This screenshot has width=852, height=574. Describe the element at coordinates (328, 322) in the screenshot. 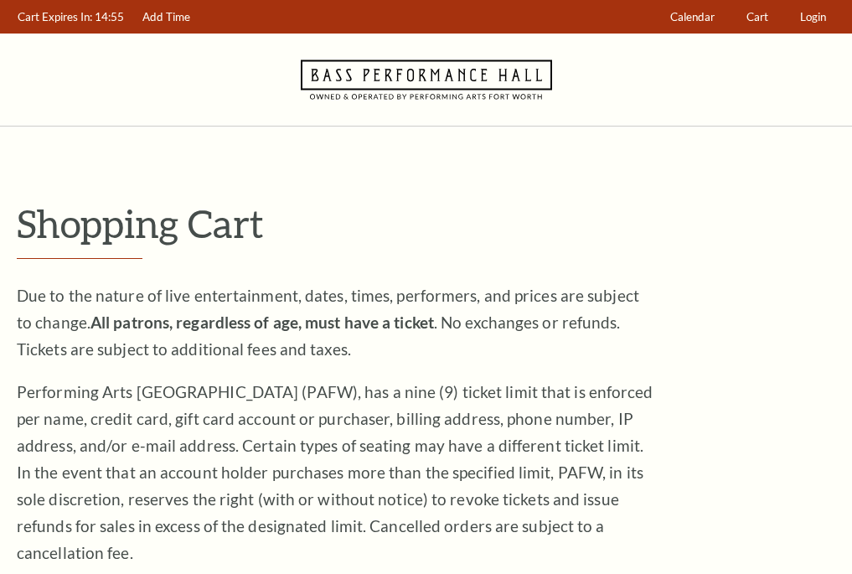

I see `span: Due to the nature of live entertainment, dates, times, performers, and prices are subject to chan...` at that location.